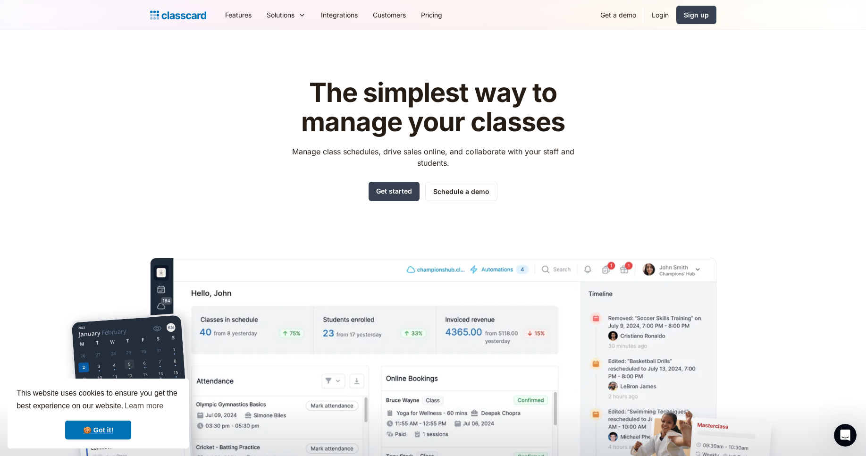 This screenshot has width=866, height=456. What do you see at coordinates (394, 191) in the screenshot?
I see `a: Get started` at bounding box center [394, 191].